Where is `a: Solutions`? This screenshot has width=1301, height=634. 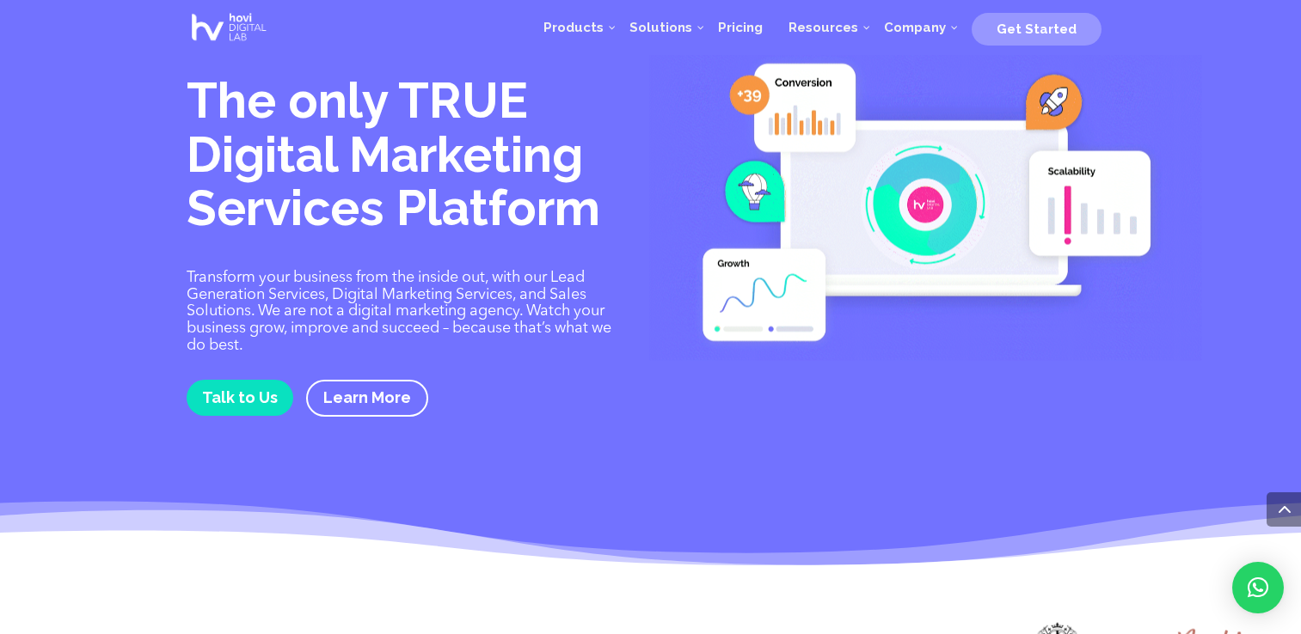
a: Solutions is located at coordinates (660, 28).